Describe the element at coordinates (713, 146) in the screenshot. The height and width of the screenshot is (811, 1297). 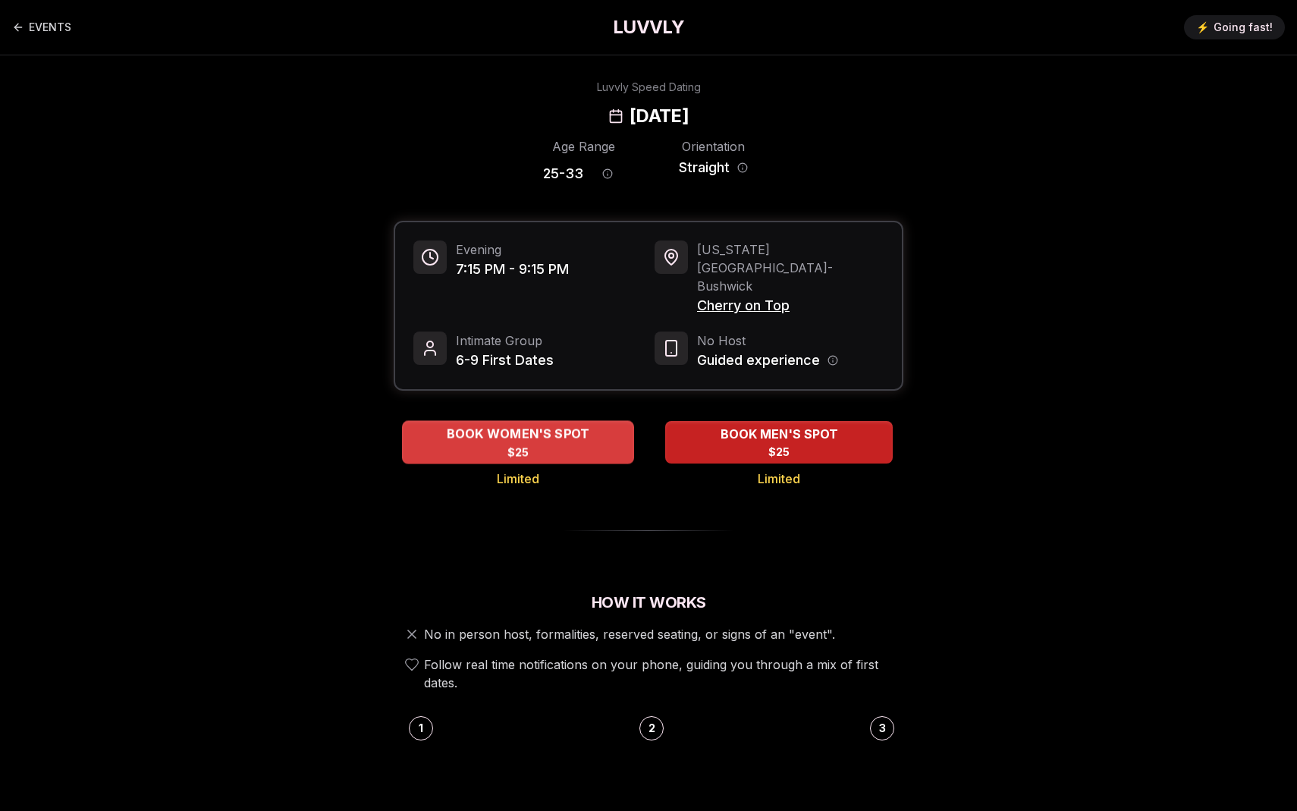
I see `div: Orientation` at that location.